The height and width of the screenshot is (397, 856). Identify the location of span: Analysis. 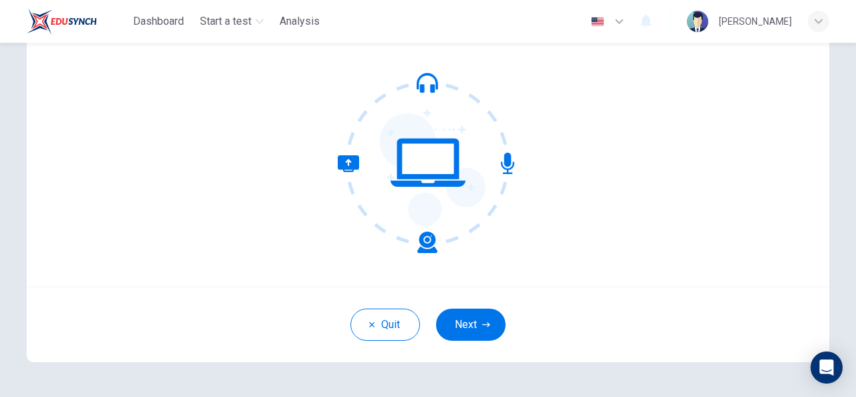
(300, 21).